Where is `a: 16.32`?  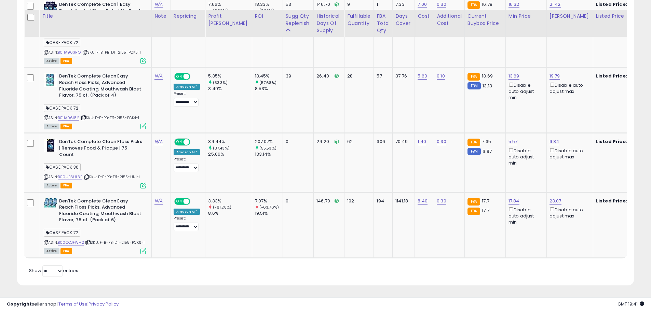 a: 16.32 is located at coordinates (514, 4).